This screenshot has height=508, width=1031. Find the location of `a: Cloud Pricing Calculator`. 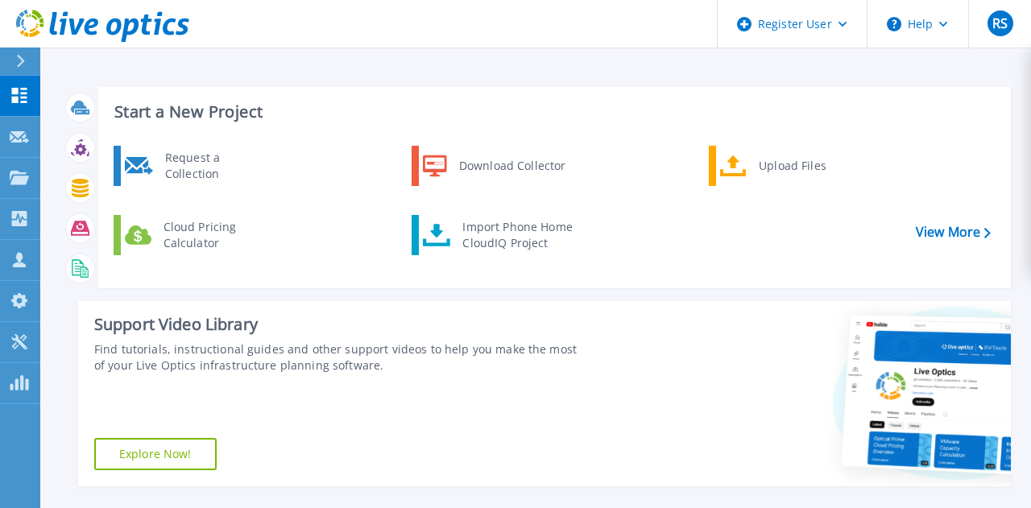

a: Cloud Pricing Calculator is located at coordinates (196, 235).